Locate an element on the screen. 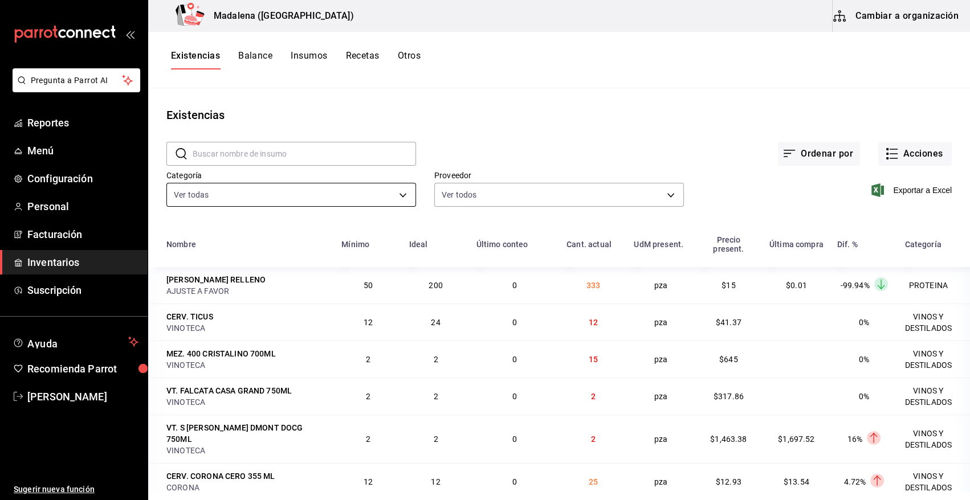 Image resolution: width=970 pixels, height=500 pixels. span: 333 is located at coordinates (593, 285).